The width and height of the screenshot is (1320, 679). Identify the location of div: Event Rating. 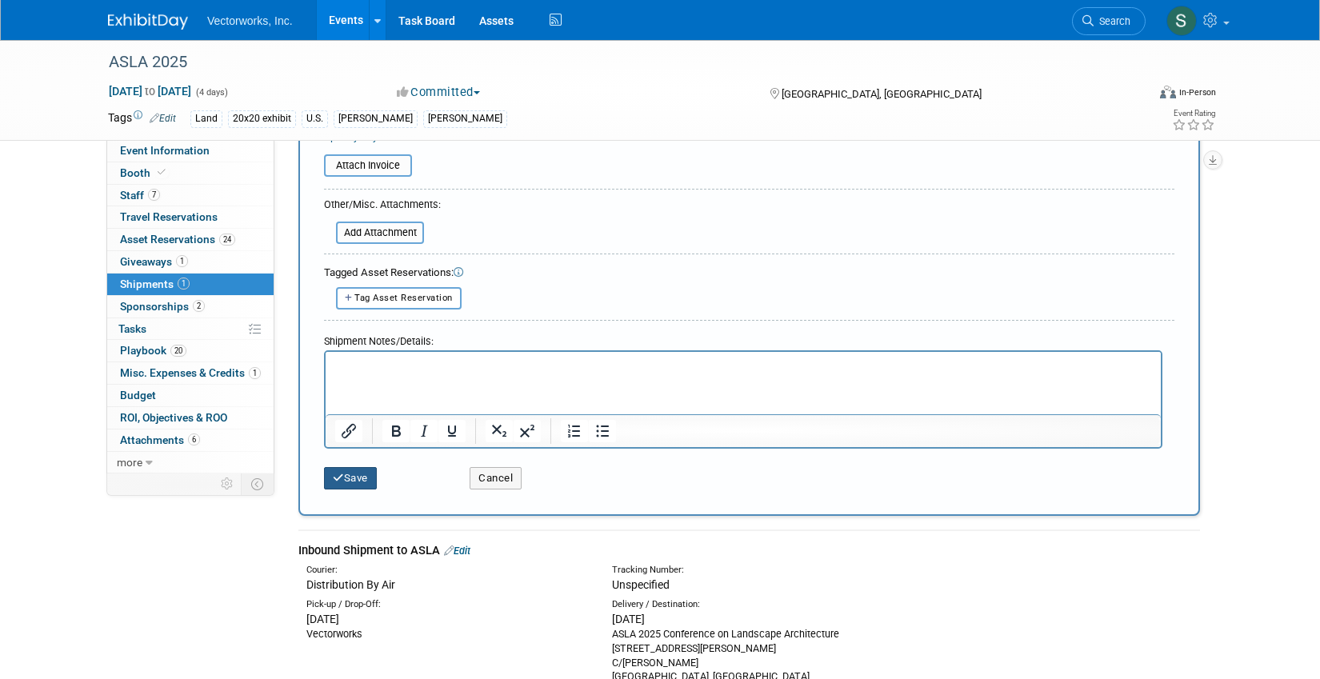
(1194, 114).